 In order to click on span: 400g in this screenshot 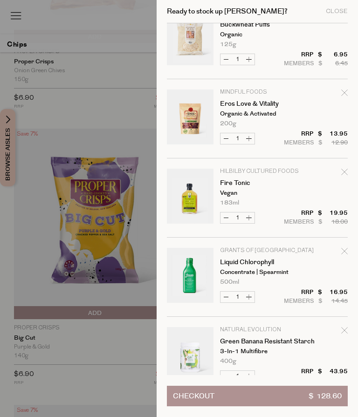, I will do `click(228, 361)`.